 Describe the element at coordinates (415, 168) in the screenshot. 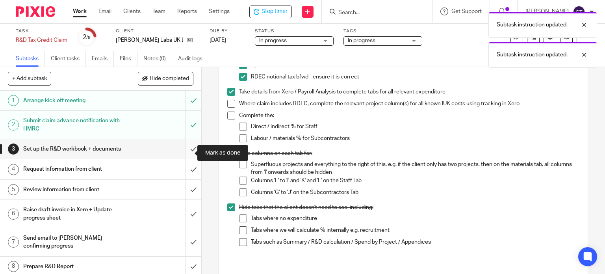

I see `p: Superfluous projects and everything to the right of this. e.g. if the client only has two project...` at that location.